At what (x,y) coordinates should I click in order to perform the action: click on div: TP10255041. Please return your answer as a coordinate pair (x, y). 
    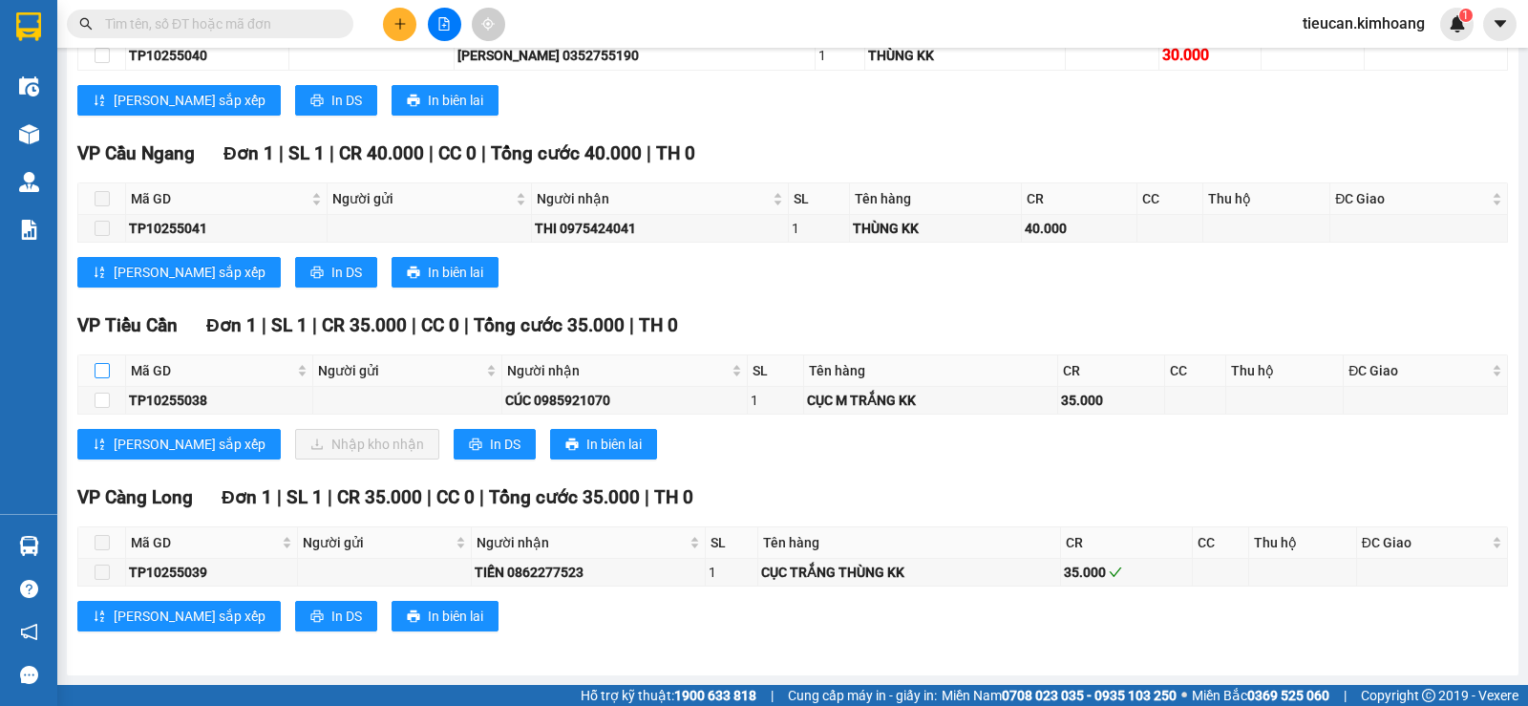
    Looking at the image, I should click on (226, 228).